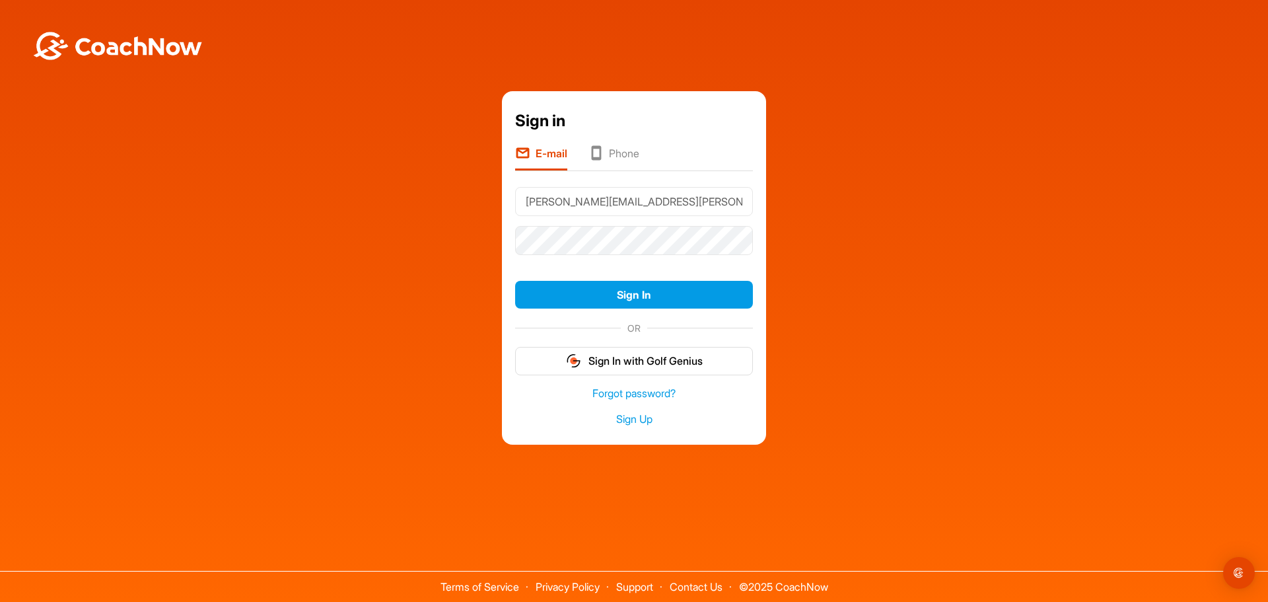  Describe the element at coordinates (480, 587) in the screenshot. I see `a: Terms of Service` at that location.